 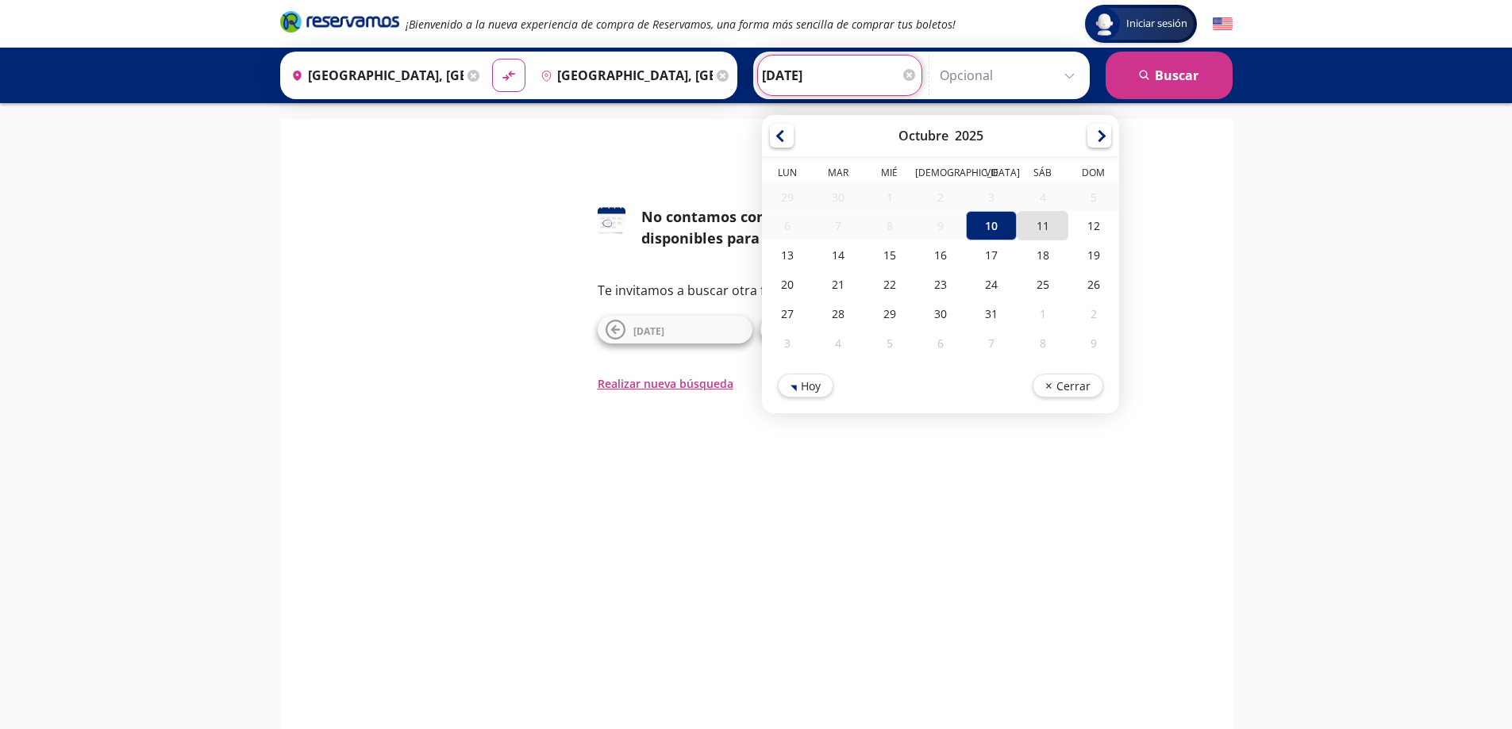 I want to click on div: No contamos con horarios disponibles para esta fecha, so click(x=778, y=228).